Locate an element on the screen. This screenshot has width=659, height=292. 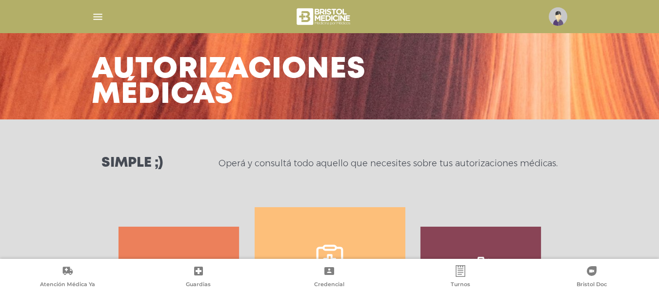
span: Atención Médica Ya is located at coordinates (67, 285).